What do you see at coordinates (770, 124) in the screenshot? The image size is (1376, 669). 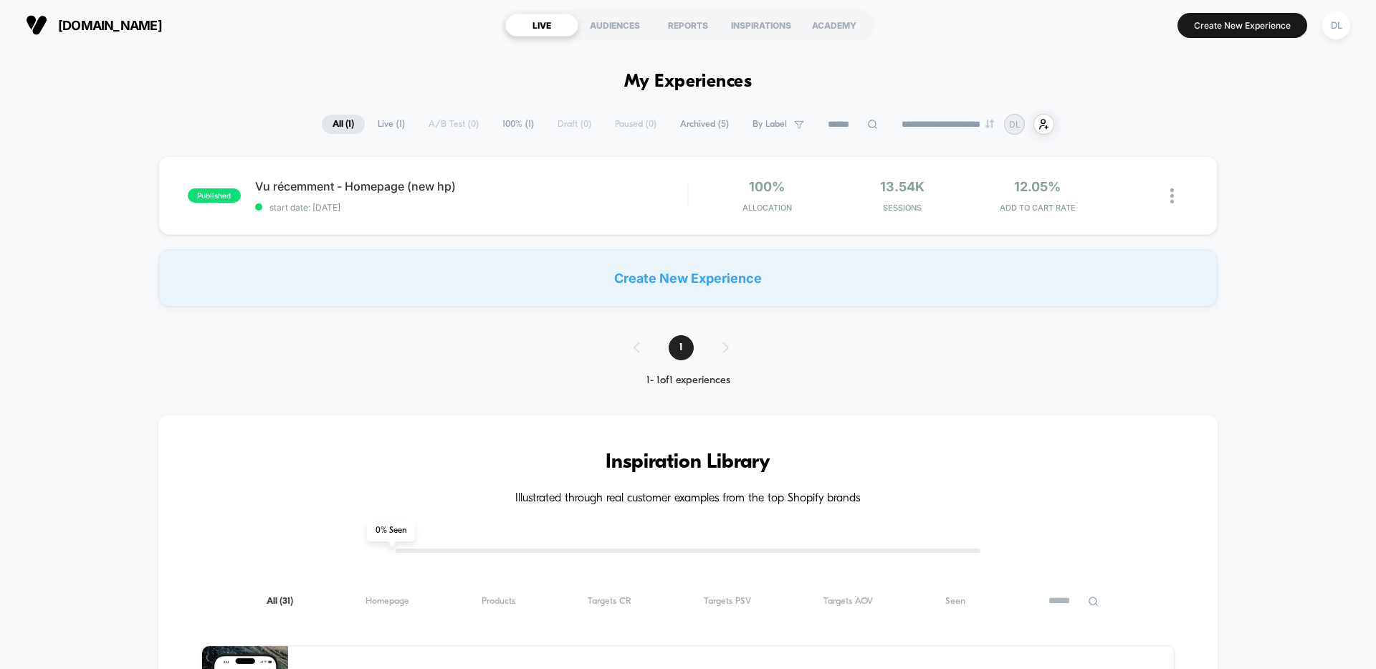 I see `span: By Label` at bounding box center [770, 124].